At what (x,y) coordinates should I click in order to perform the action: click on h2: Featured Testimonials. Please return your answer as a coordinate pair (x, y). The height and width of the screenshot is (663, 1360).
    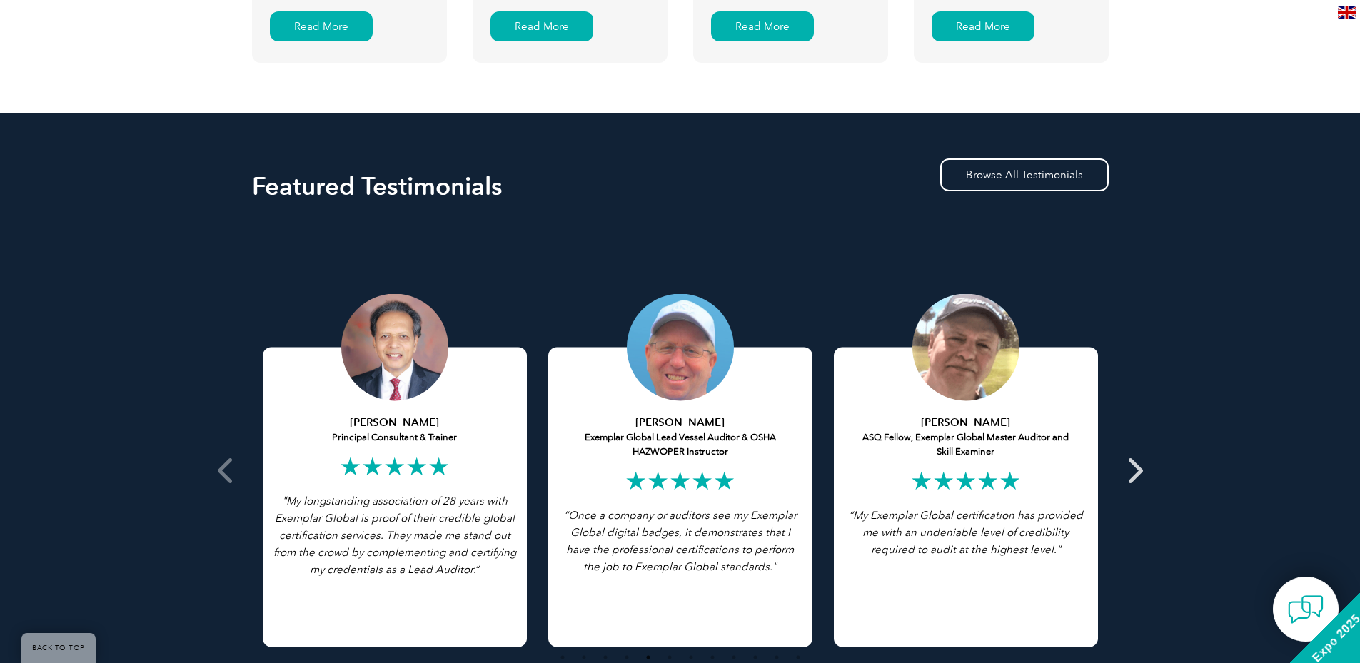
    Looking at the image, I should click on (680, 186).